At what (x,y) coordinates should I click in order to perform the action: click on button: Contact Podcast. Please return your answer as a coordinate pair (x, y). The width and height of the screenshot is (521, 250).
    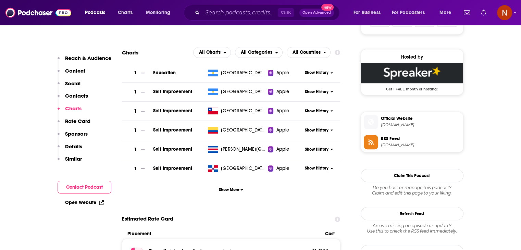
    Looking at the image, I should click on (84, 187).